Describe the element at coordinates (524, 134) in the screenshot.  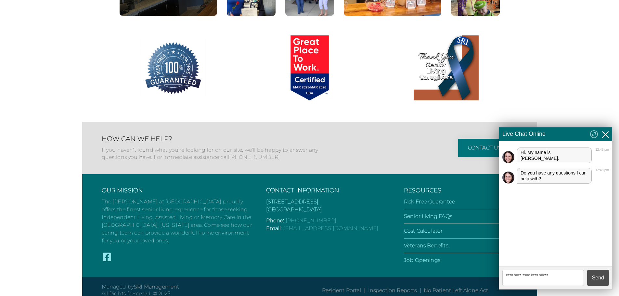
I see `span: Live Chat Online` at that location.